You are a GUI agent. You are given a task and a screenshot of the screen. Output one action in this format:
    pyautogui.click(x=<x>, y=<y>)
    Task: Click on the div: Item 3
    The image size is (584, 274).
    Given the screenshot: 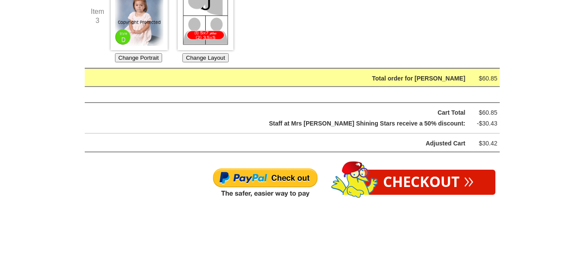 What is the action you would take?
    pyautogui.click(x=98, y=16)
    